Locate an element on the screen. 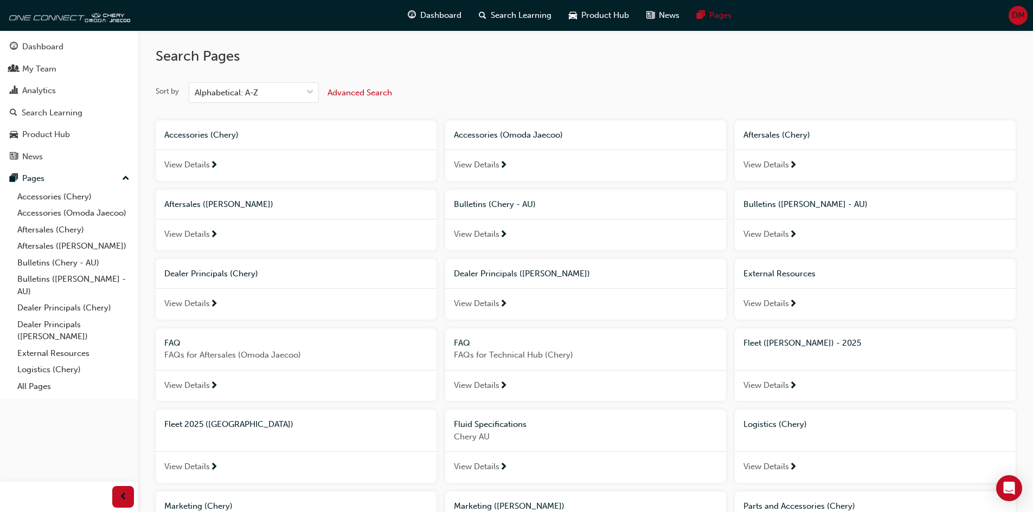 Image resolution: width=1033 pixels, height=512 pixels. div: Search Learning is located at coordinates (52, 113).